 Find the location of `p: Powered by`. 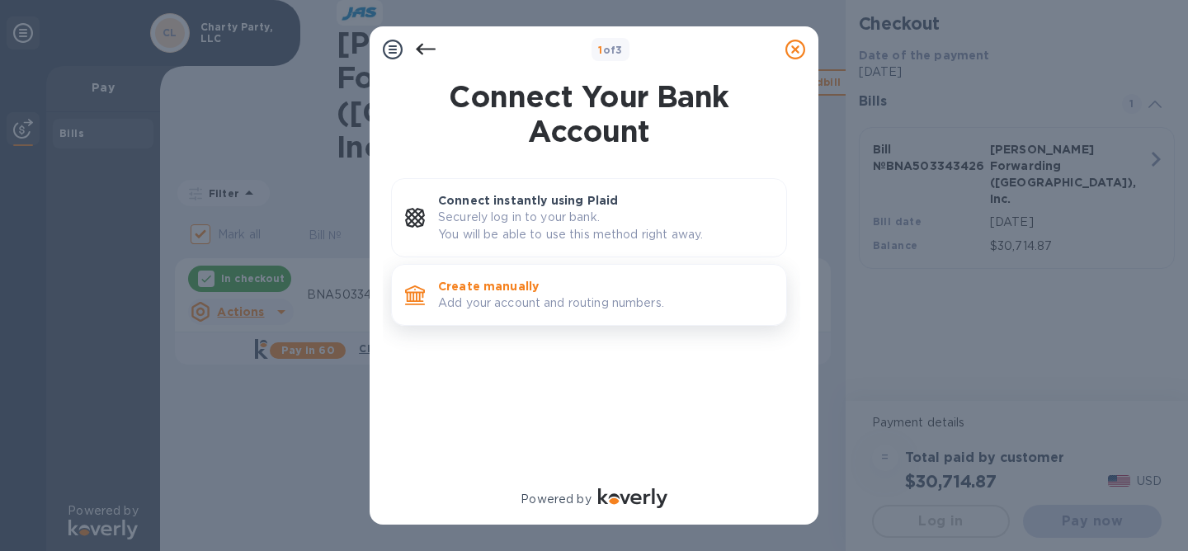

p: Powered by is located at coordinates (555, 499).